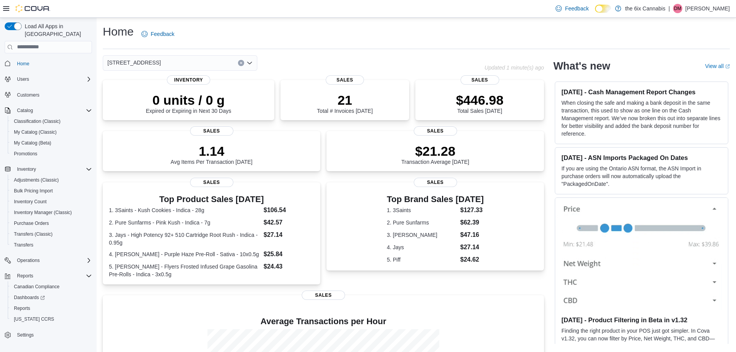 The height and width of the screenshot is (352, 736). I want to click on button: Customers, so click(48, 95).